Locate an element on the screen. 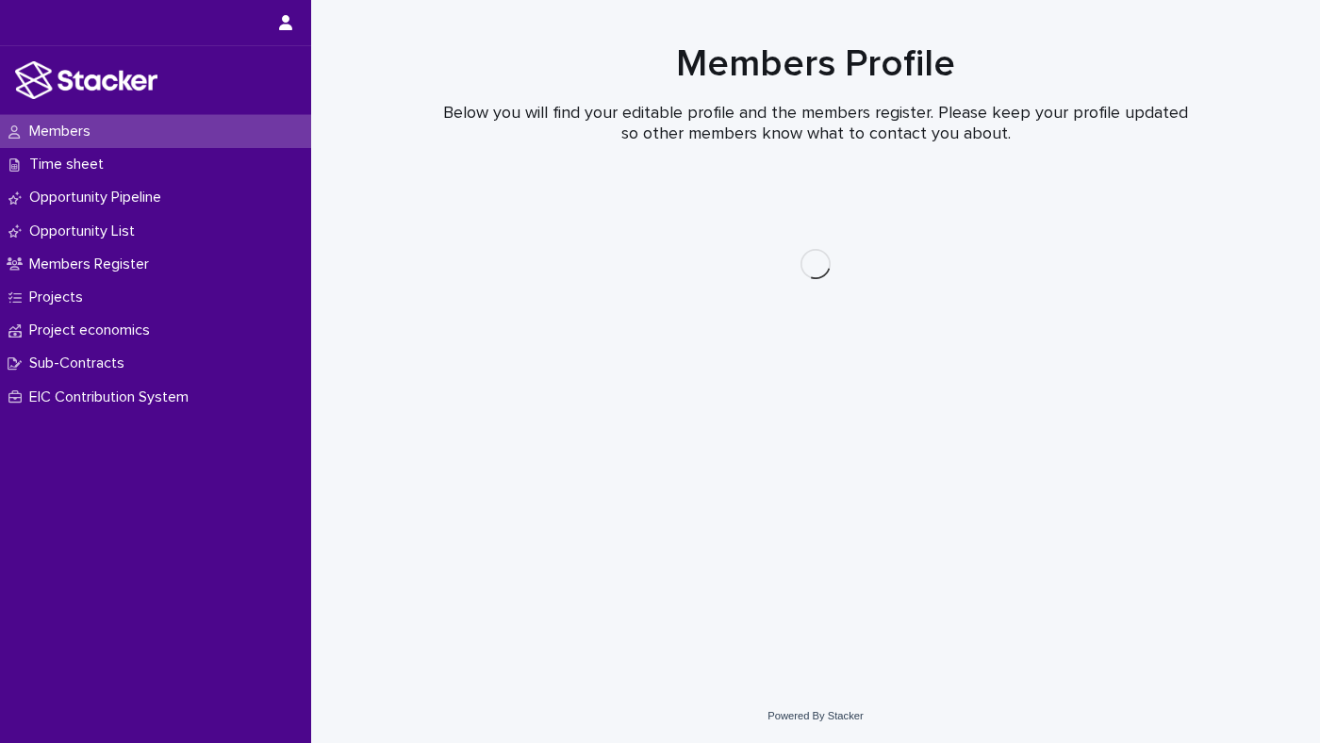 The height and width of the screenshot is (743, 1320). p: EIC Contribution System is located at coordinates (112, 397).